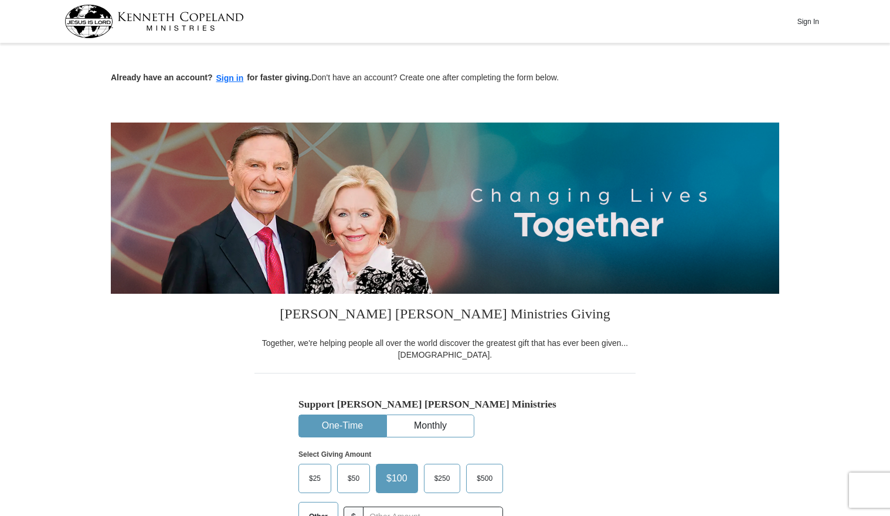 The image size is (890, 516). What do you see at coordinates (211, 77) in the screenshot?
I see `strong: Already have an account? for faster giving.` at bounding box center [211, 77].